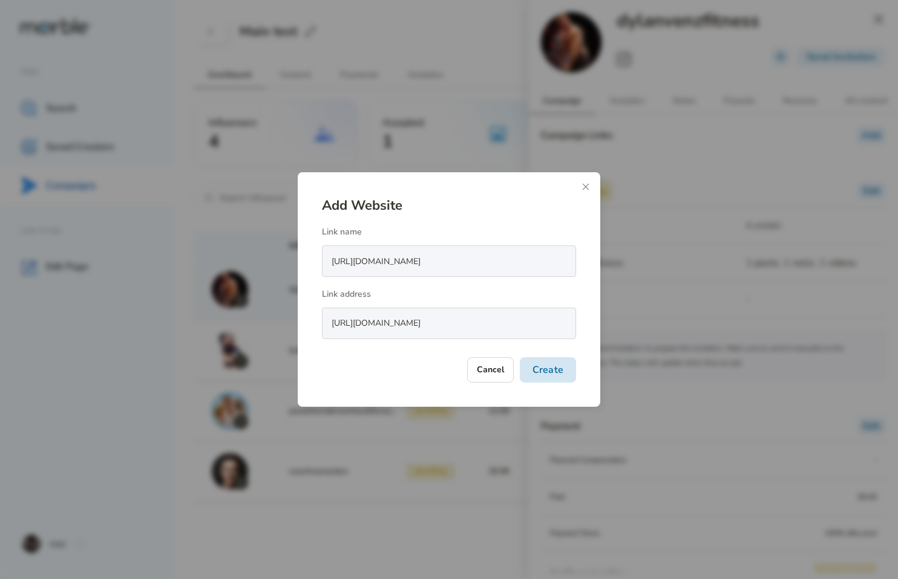  What do you see at coordinates (548, 370) in the screenshot?
I see `h4: Create` at bounding box center [548, 370].